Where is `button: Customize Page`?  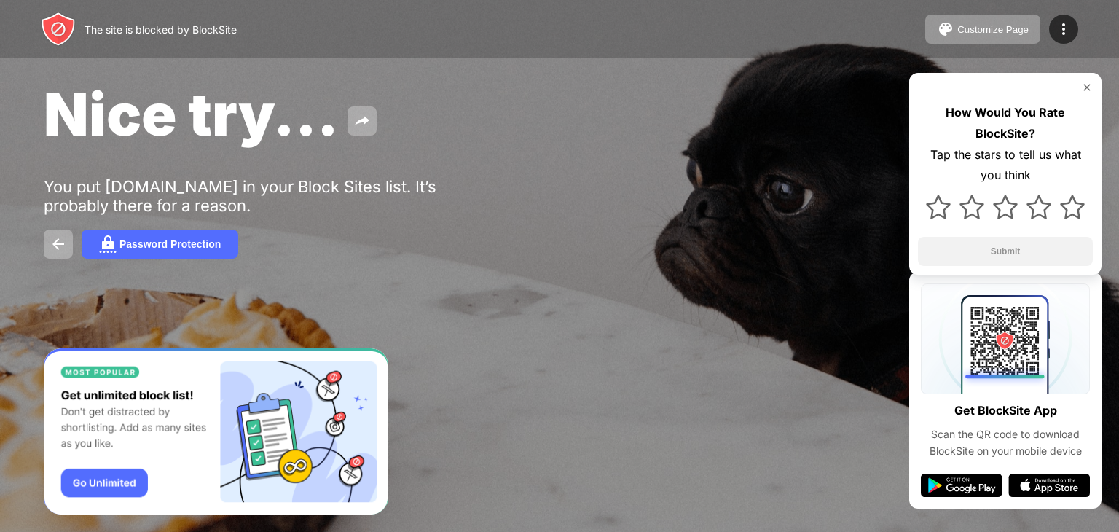 button: Customize Page is located at coordinates (982, 29).